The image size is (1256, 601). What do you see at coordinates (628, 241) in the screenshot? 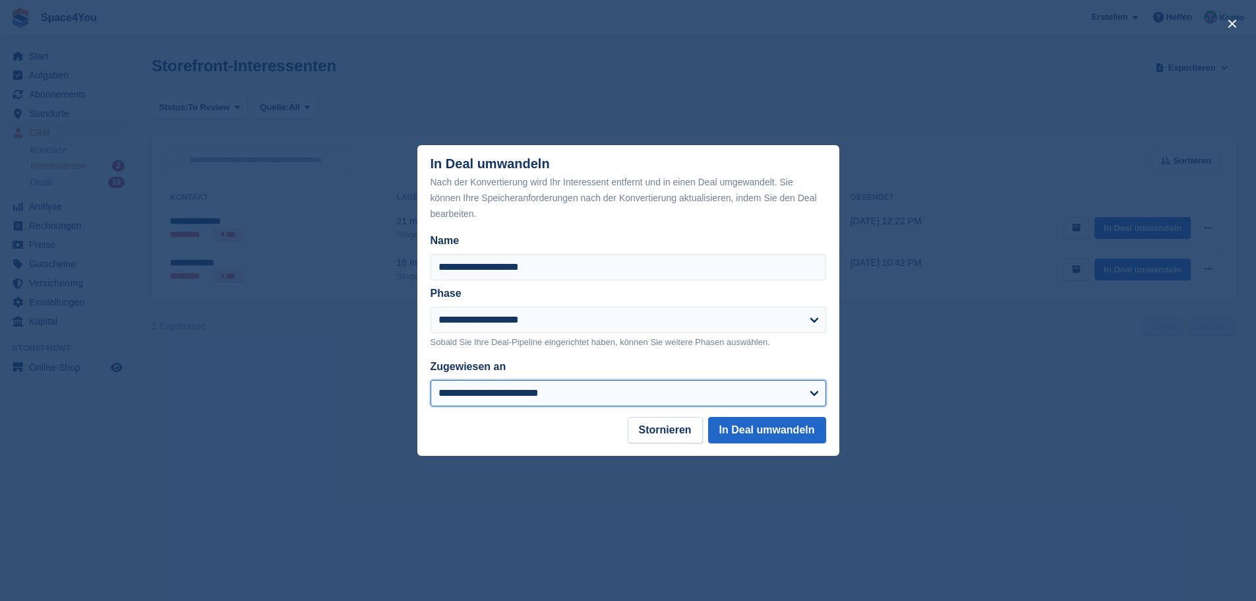
I see `label: Name` at bounding box center [628, 241].